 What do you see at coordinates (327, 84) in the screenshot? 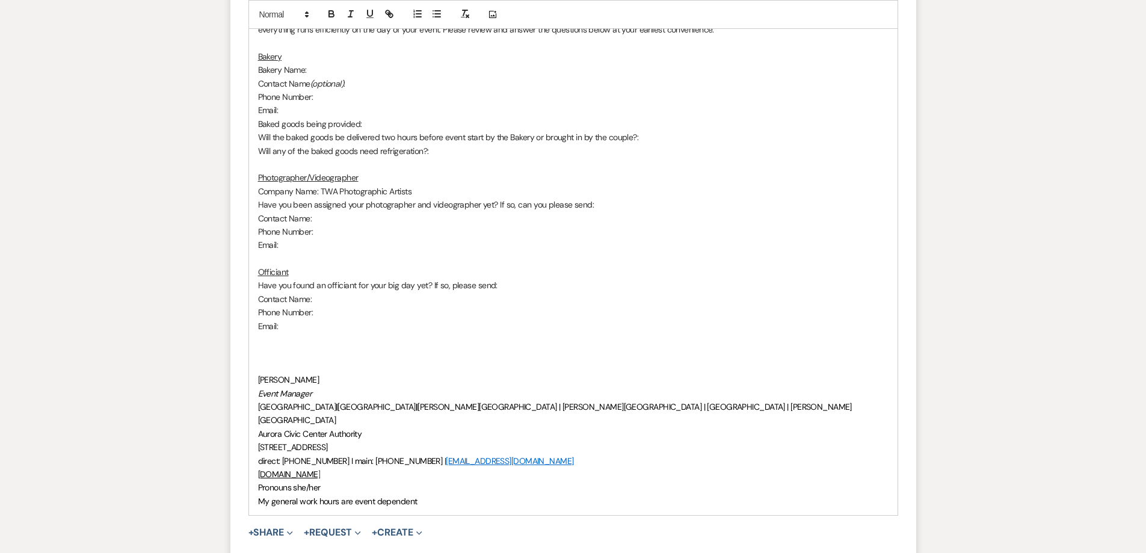
I see `em: (optional)` at bounding box center [327, 84].